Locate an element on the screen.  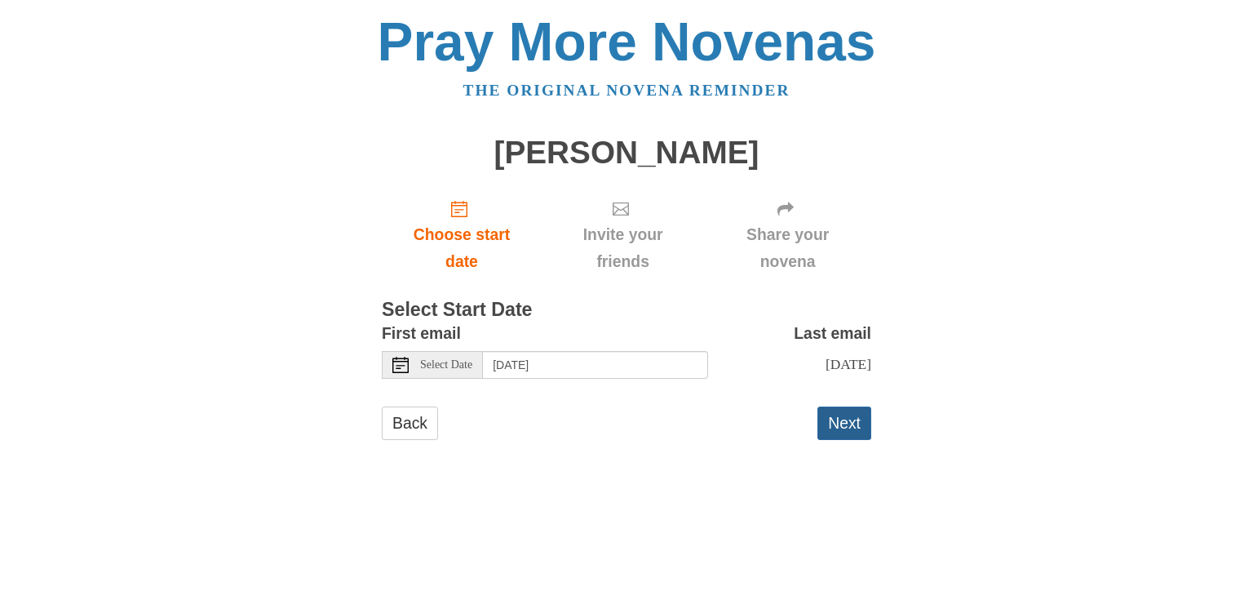
span: Share your novena is located at coordinates (787, 248).